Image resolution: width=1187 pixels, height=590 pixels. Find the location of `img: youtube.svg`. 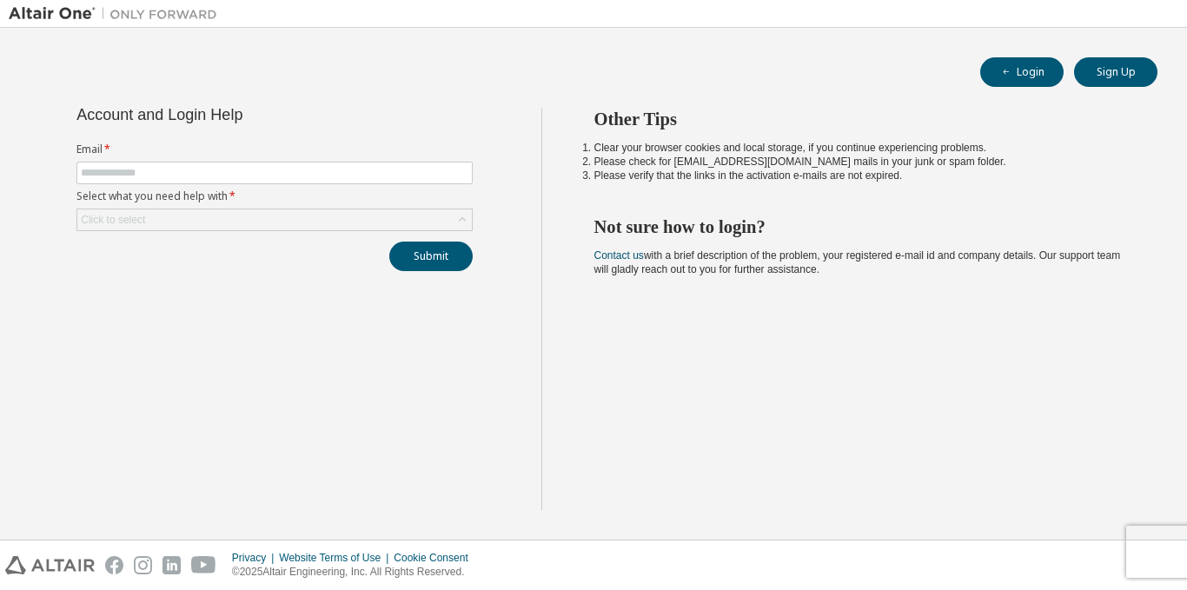

img: youtube.svg is located at coordinates (203, 565).